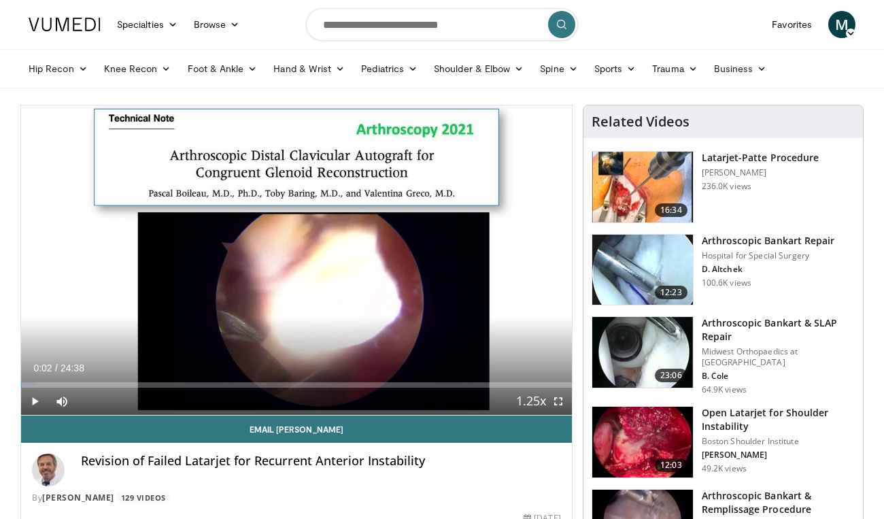  Describe the element at coordinates (674, 69) in the screenshot. I see `a: Trauma` at that location.